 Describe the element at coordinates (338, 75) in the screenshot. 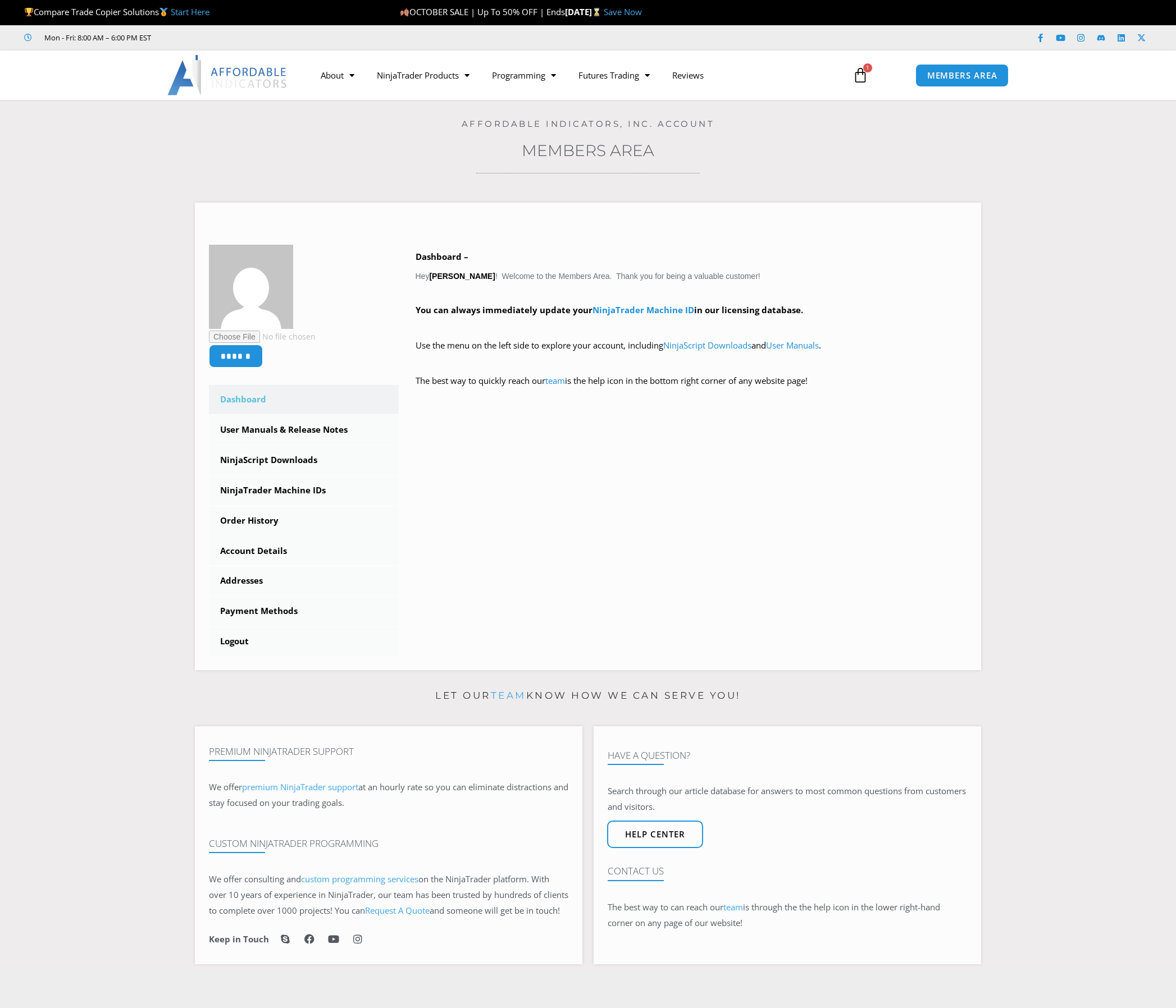

I see `a: About` at that location.